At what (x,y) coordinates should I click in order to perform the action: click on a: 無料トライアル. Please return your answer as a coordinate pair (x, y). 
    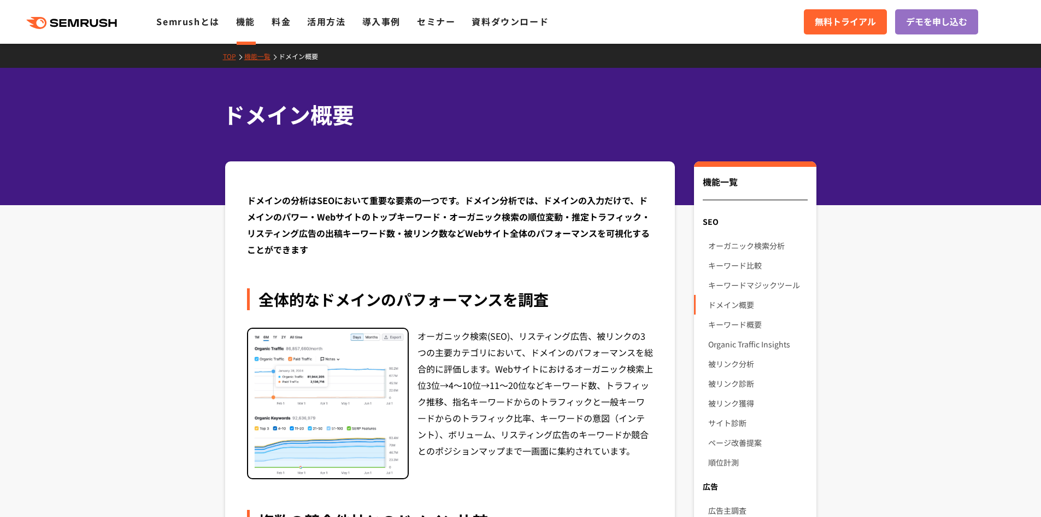
    Looking at the image, I should click on (846, 22).